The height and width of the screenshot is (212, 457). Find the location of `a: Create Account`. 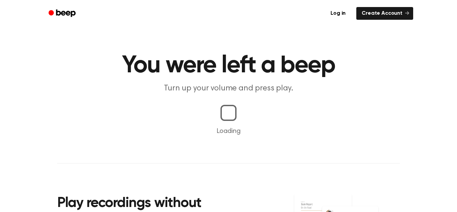

a: Create Account is located at coordinates (385, 13).